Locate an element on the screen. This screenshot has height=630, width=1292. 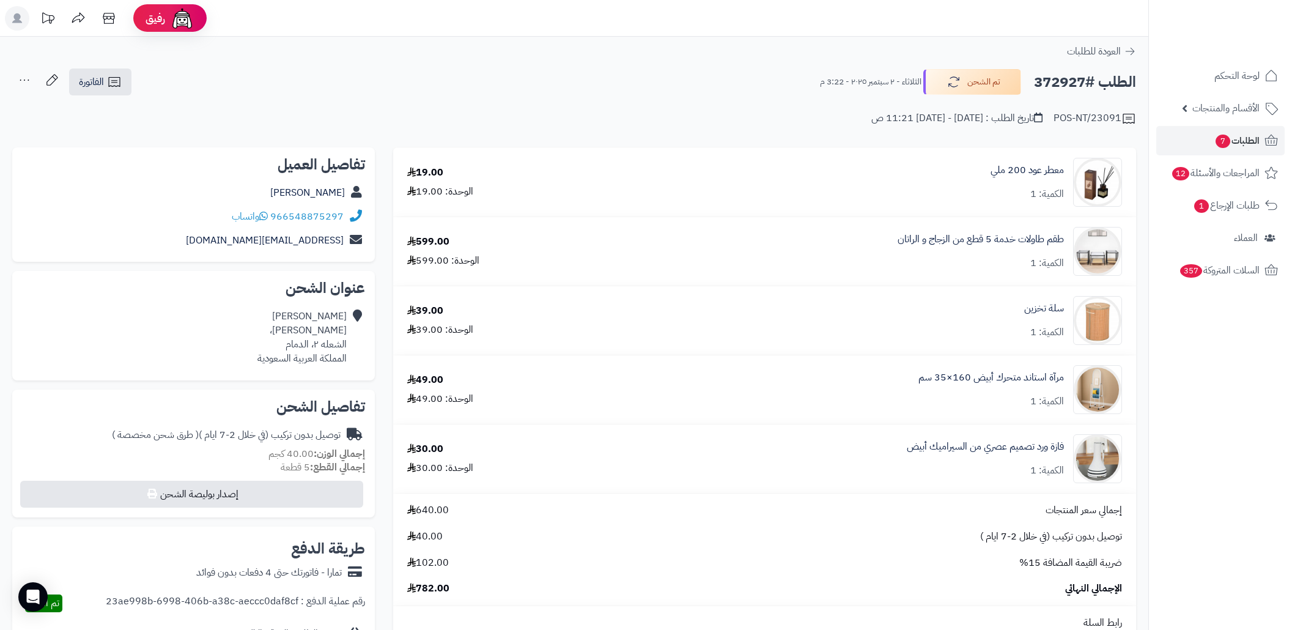
span: 12 is located at coordinates (1180, 174).